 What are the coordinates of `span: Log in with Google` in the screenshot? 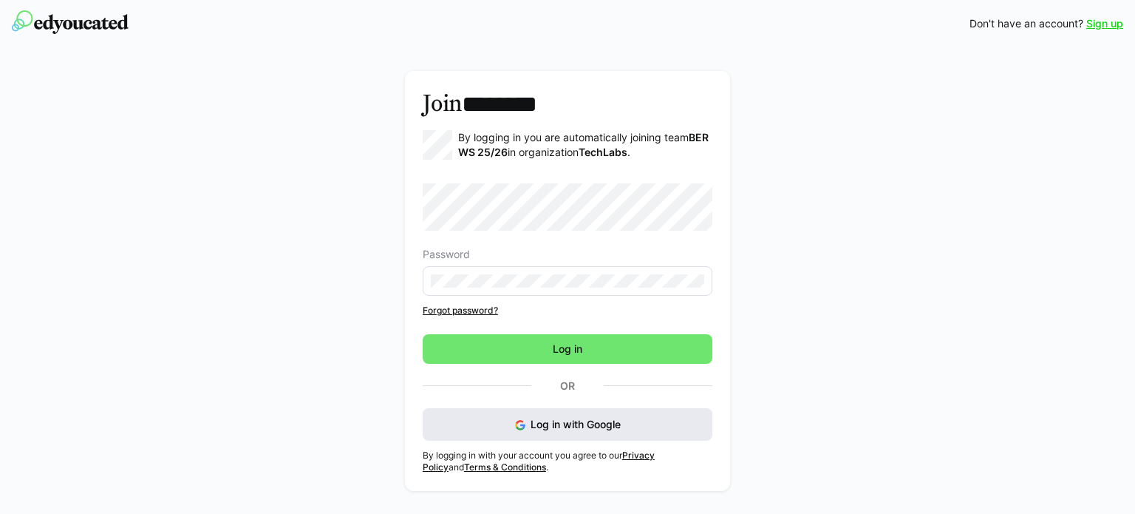 It's located at (576, 424).